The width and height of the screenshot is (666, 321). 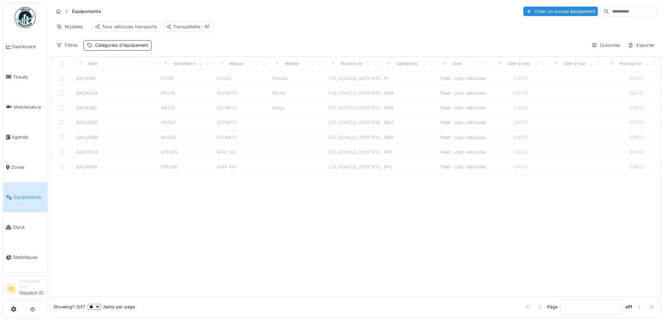 What do you see at coordinates (28, 46) in the screenshot?
I see `span: Dashboard` at bounding box center [28, 46].